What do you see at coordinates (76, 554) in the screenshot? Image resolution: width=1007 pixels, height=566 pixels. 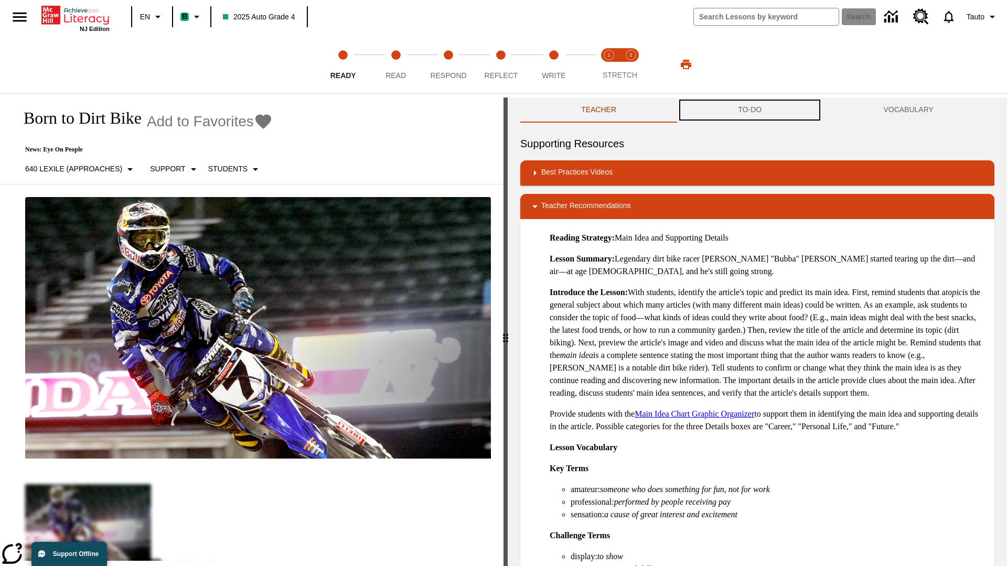 I see `span: Support Offline` at bounding box center [76, 554].